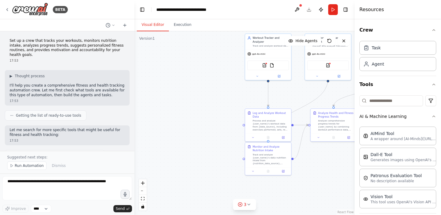 The height and width of the screenshot is (215, 441). Describe the element at coordinates (27, 165) in the screenshot. I see `button: Run Automation` at that location.